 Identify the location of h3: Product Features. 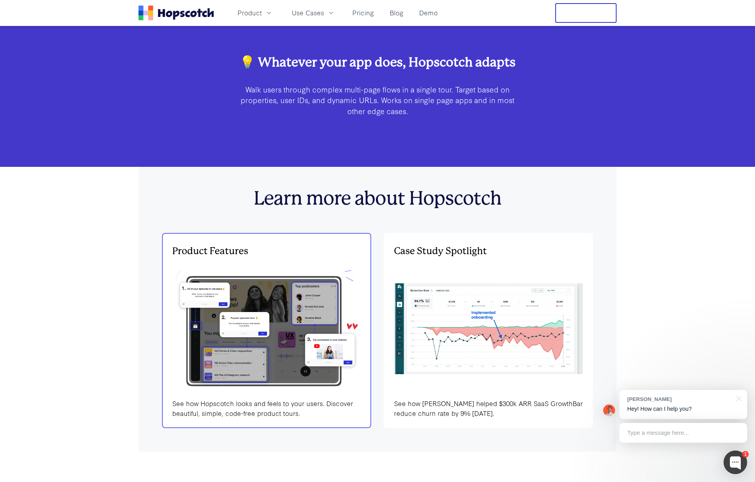
(267, 251).